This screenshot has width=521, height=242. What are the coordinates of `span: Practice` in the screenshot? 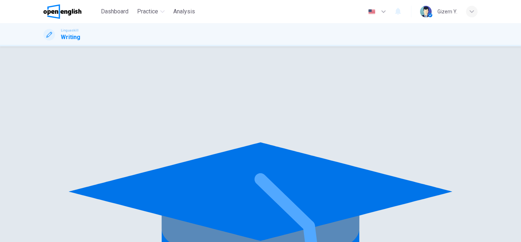 It's located at (148, 12).